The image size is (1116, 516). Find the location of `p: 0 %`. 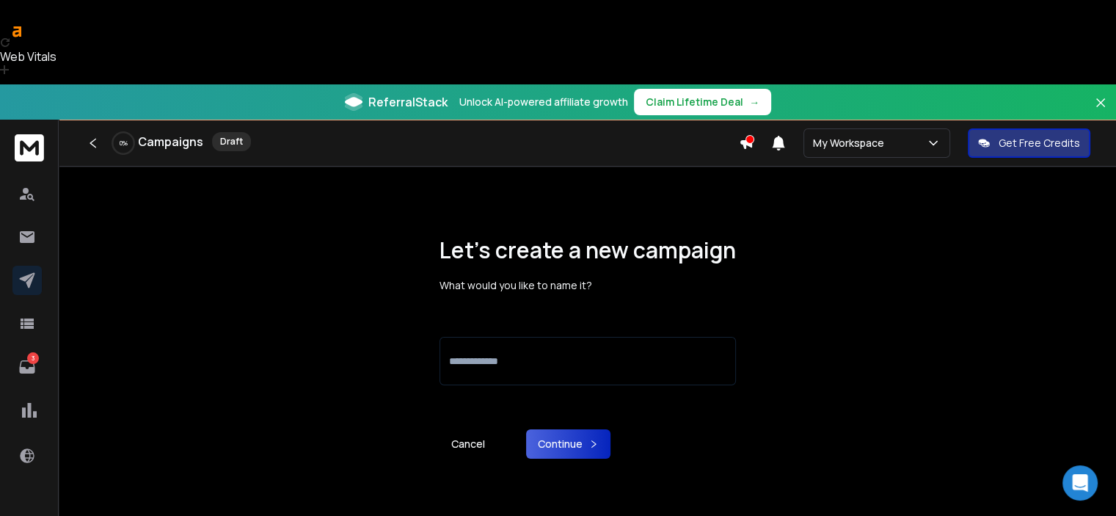

p: 0 % is located at coordinates (123, 143).